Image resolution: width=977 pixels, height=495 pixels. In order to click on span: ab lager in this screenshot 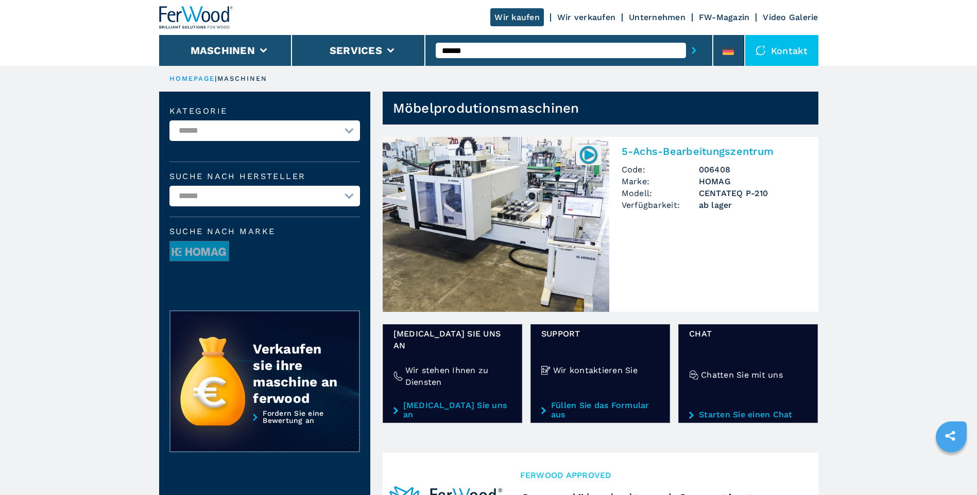, I will do `click(752, 205)`.